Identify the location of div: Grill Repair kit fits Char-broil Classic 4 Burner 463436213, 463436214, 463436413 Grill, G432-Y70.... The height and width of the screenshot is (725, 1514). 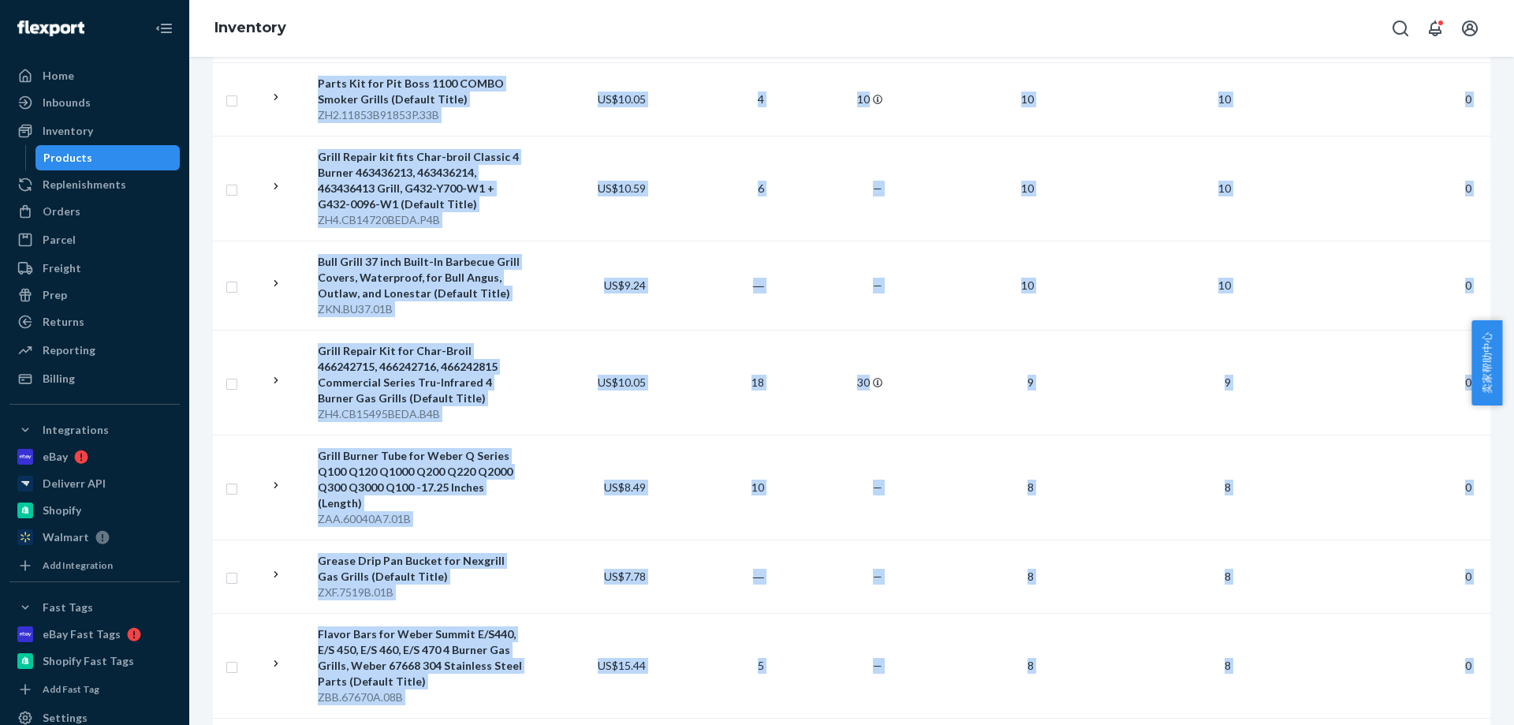
(422, 181).